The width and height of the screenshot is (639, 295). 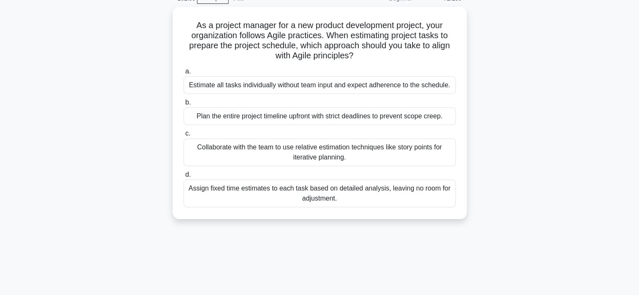 I want to click on div: Assign fixed time estimates to each task based on detailed analysis, leaving no room for adjustment., so click(x=320, y=194).